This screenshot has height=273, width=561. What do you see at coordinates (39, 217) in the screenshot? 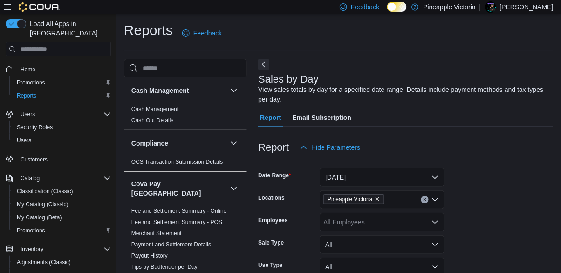
I see `a: My Catalog (Beta)` at bounding box center [39, 217].